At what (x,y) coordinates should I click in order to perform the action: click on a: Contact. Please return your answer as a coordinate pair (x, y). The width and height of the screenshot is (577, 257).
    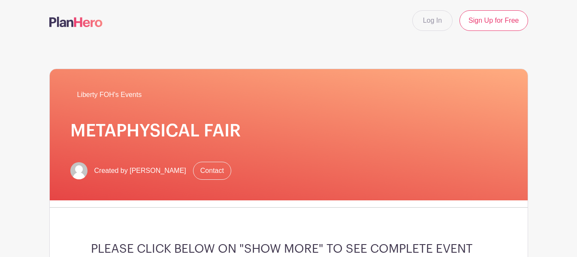
    Looking at the image, I should click on (212, 171).